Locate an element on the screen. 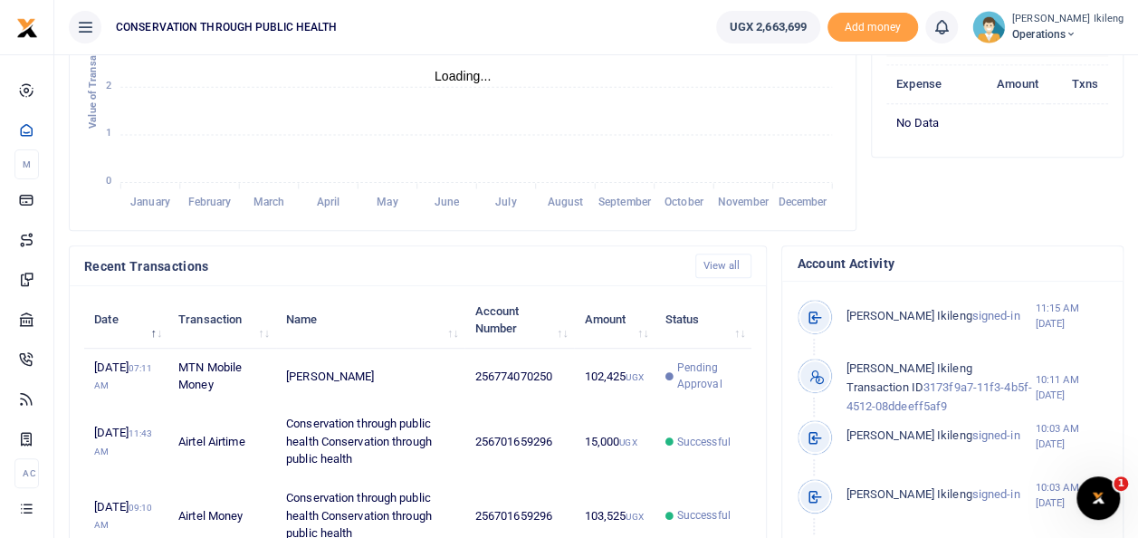  td: No data is located at coordinates (997, 122).